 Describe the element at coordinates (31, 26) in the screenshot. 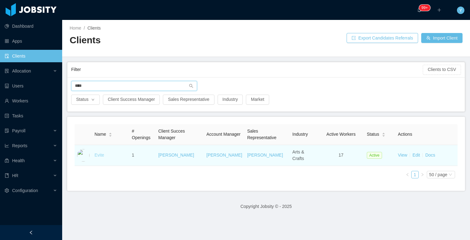

I see `a: icon: pie-chartDashboard` at that location.